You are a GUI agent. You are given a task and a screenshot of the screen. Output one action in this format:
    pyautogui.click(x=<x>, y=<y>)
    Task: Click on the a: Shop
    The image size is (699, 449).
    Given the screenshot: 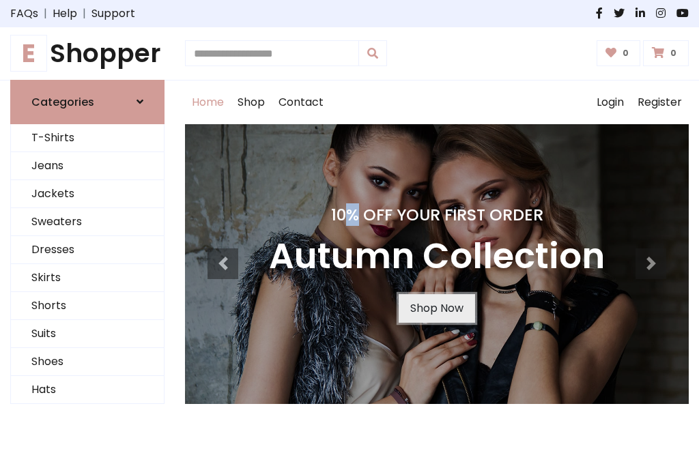 What is the action you would take?
    pyautogui.click(x=251, y=102)
    